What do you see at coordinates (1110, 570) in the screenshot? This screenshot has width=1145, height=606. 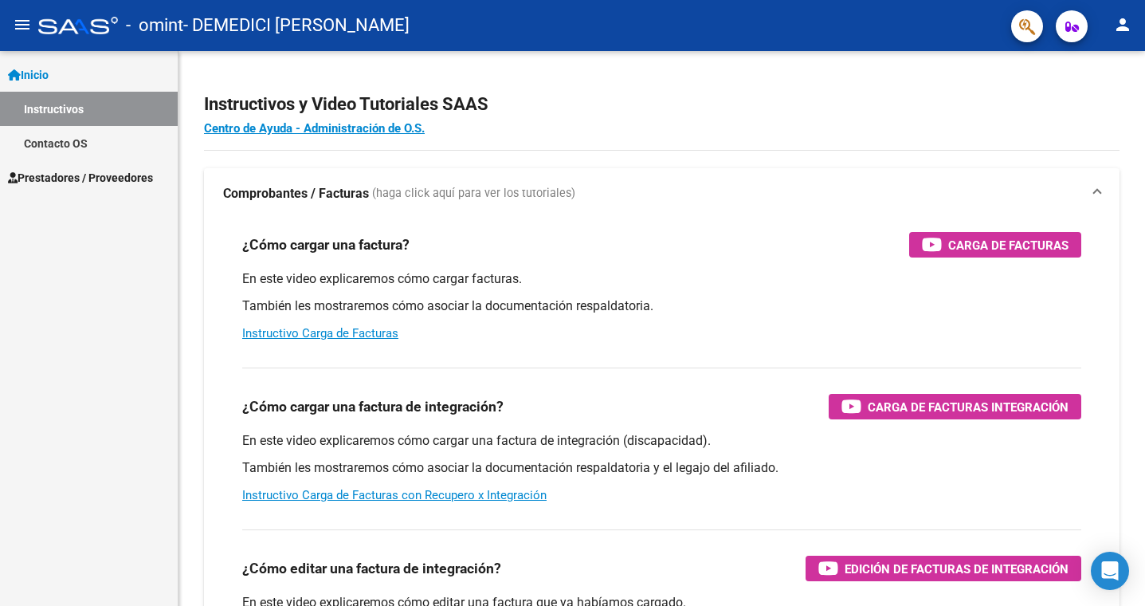 I see `div: Open Intercom Messenger` at bounding box center [1110, 570].